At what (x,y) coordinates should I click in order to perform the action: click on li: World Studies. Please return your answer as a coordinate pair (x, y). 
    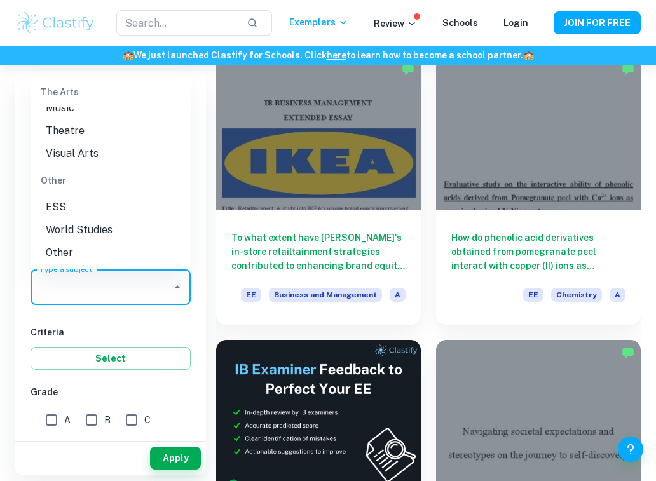
    Looking at the image, I should click on (111, 230).